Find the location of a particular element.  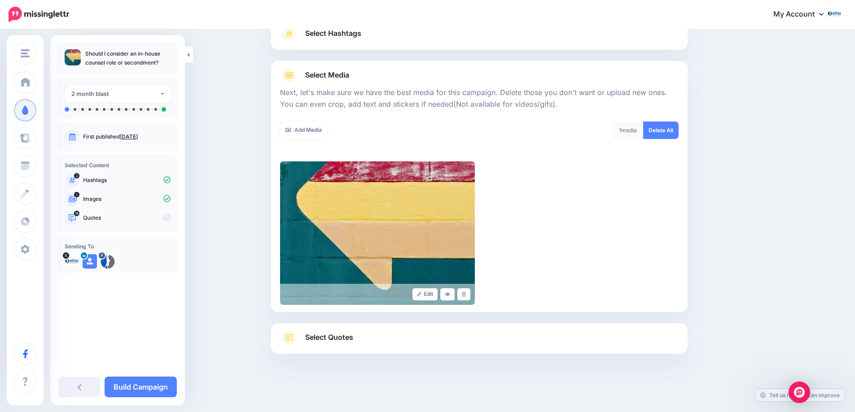

img: menu.png is located at coordinates (25, 53).